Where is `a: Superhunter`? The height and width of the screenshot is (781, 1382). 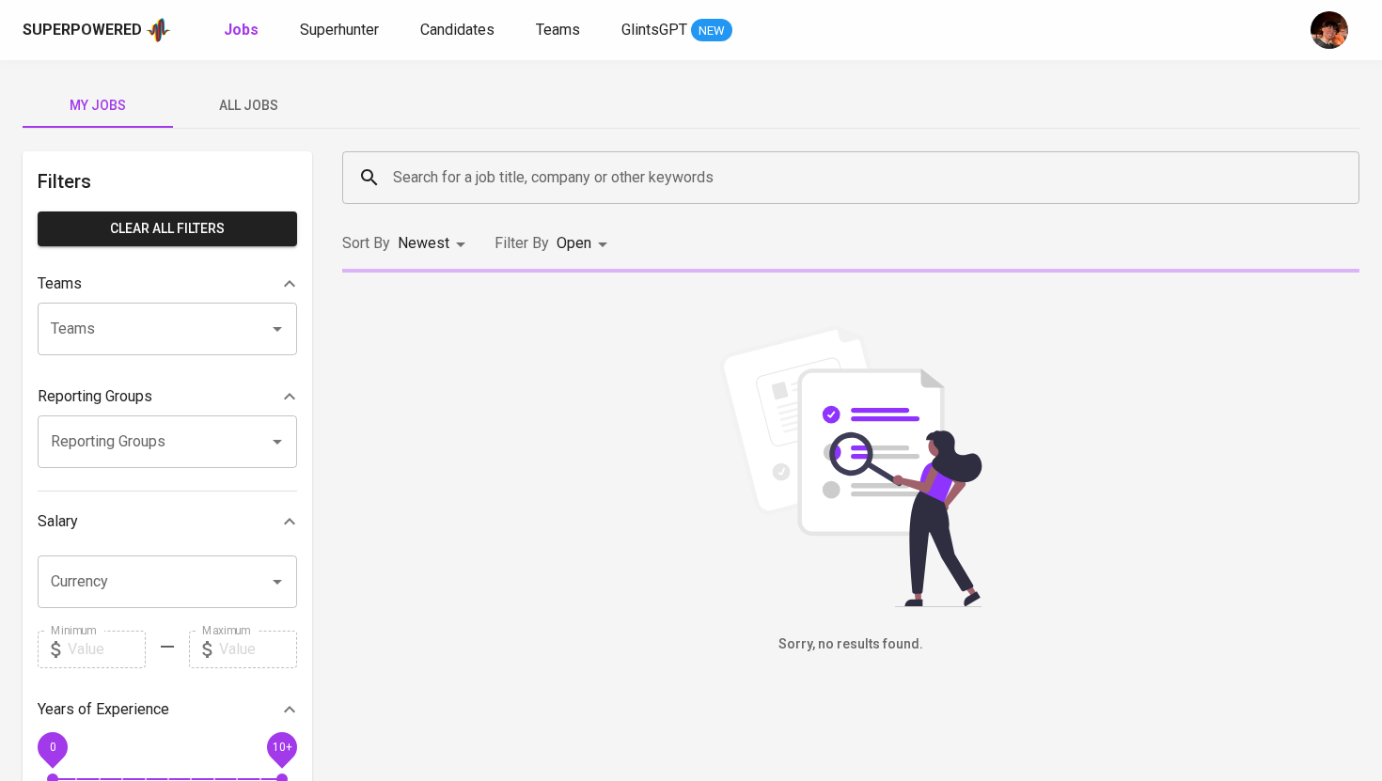 a: Superhunter is located at coordinates (341, 30).